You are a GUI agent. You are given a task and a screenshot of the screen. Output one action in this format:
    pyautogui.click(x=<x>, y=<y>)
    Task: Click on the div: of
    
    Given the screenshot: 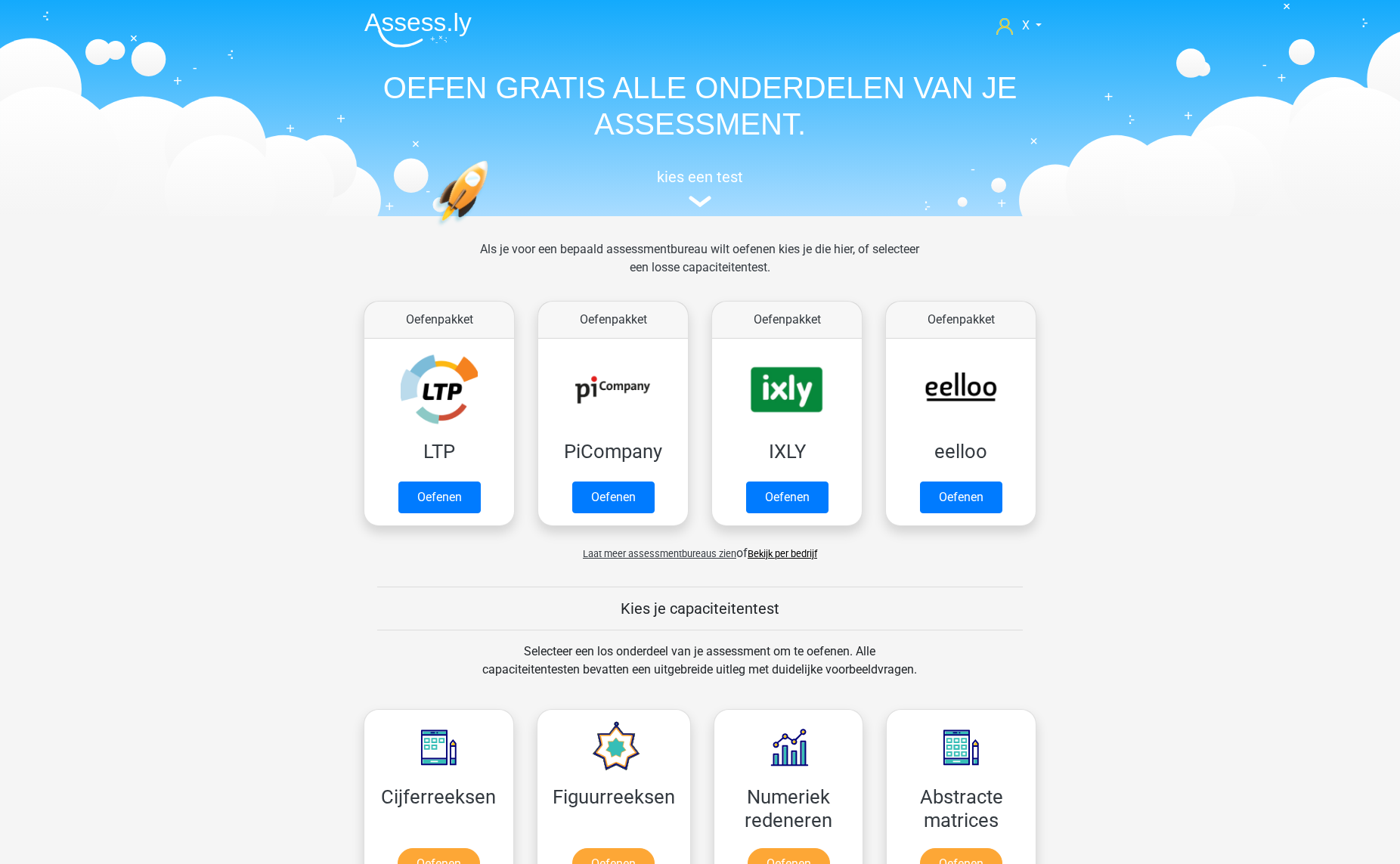 What is the action you would take?
    pyautogui.click(x=700, y=548)
    